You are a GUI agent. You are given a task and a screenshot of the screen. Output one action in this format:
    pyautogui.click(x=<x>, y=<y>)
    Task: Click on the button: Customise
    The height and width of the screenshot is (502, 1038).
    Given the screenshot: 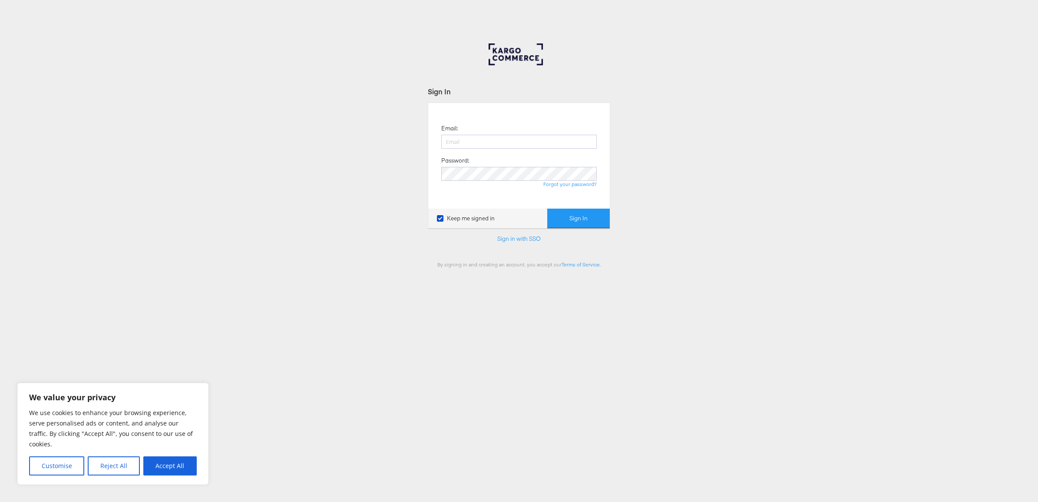 What is the action you would take?
    pyautogui.click(x=56, y=465)
    